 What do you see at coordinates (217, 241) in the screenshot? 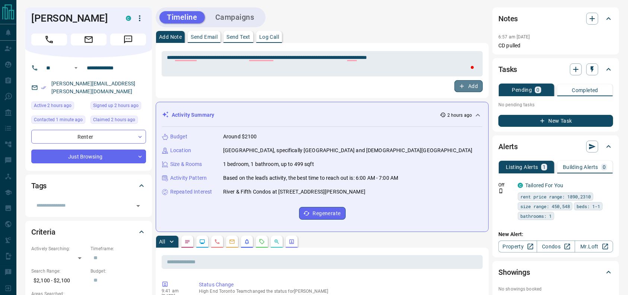
I see `svg: Calls` at bounding box center [217, 241].